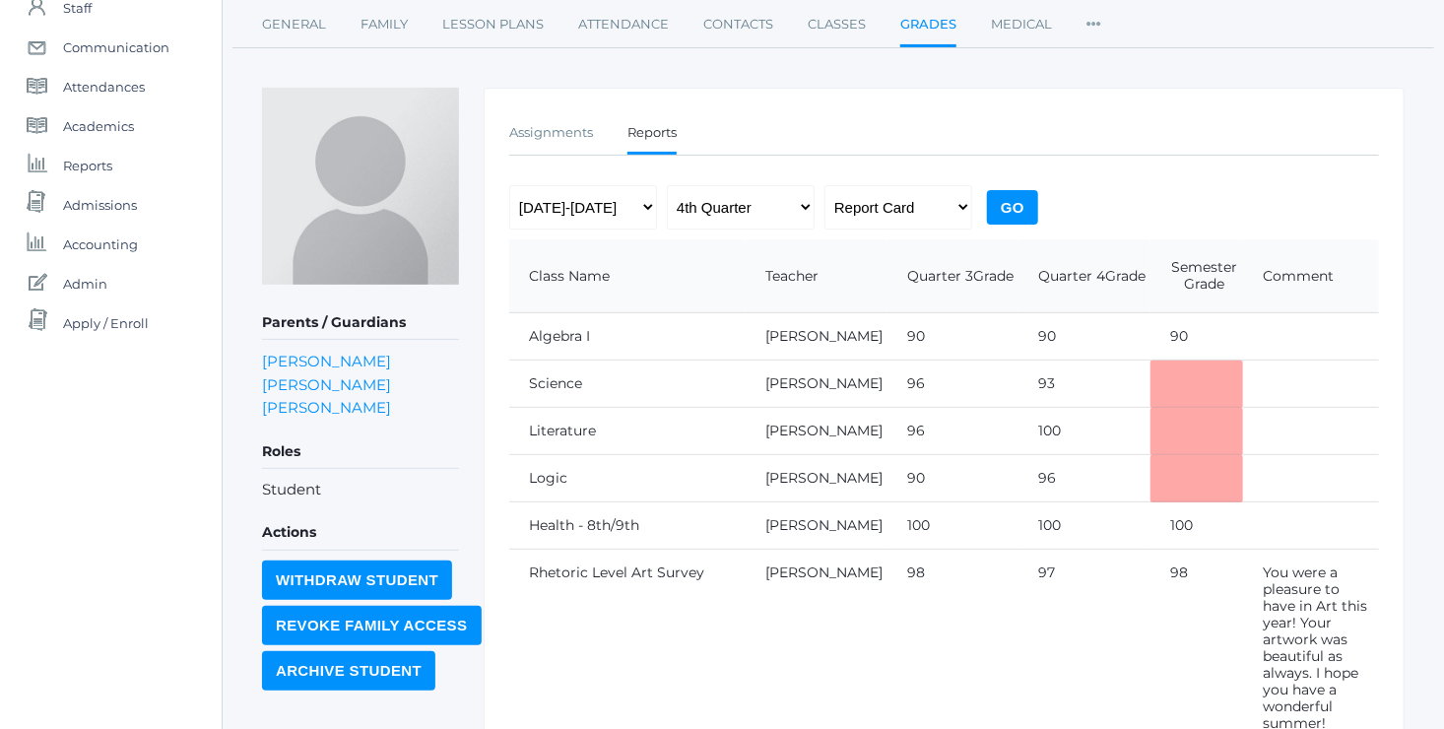  I want to click on span: Quarter 4, so click(1072, 276).